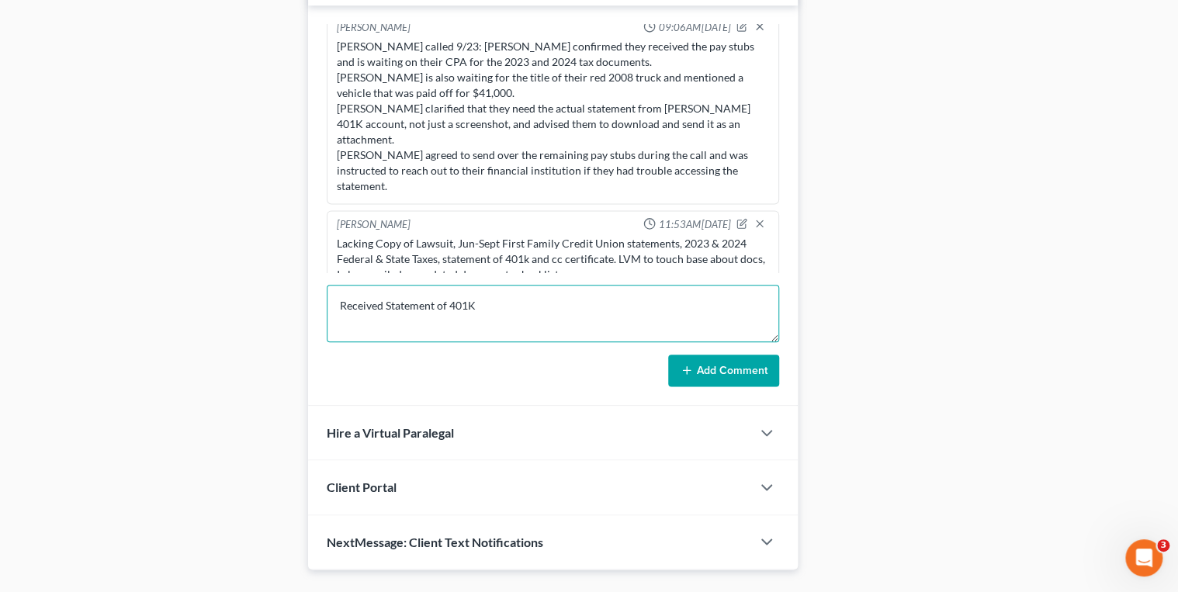  Describe the element at coordinates (434, 542) in the screenshot. I see `span: NextMessage: Client Text Notifications` at that location.